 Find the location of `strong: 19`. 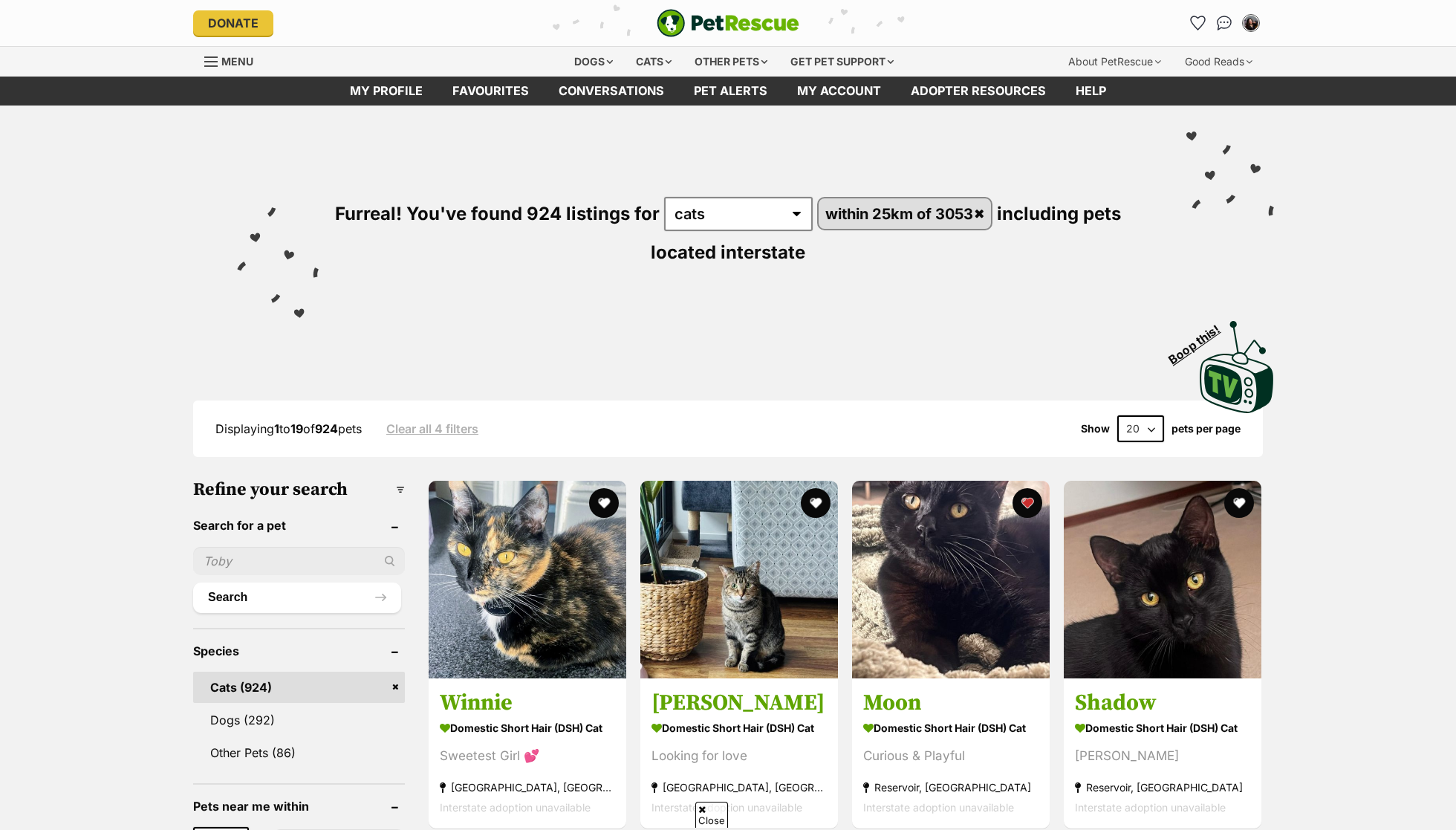

strong: 19 is located at coordinates (296, 428).